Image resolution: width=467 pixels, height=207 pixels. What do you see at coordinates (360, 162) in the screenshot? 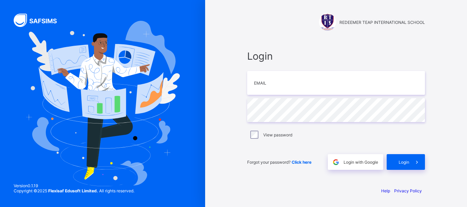
I see `span: Login with Google` at bounding box center [360, 162].